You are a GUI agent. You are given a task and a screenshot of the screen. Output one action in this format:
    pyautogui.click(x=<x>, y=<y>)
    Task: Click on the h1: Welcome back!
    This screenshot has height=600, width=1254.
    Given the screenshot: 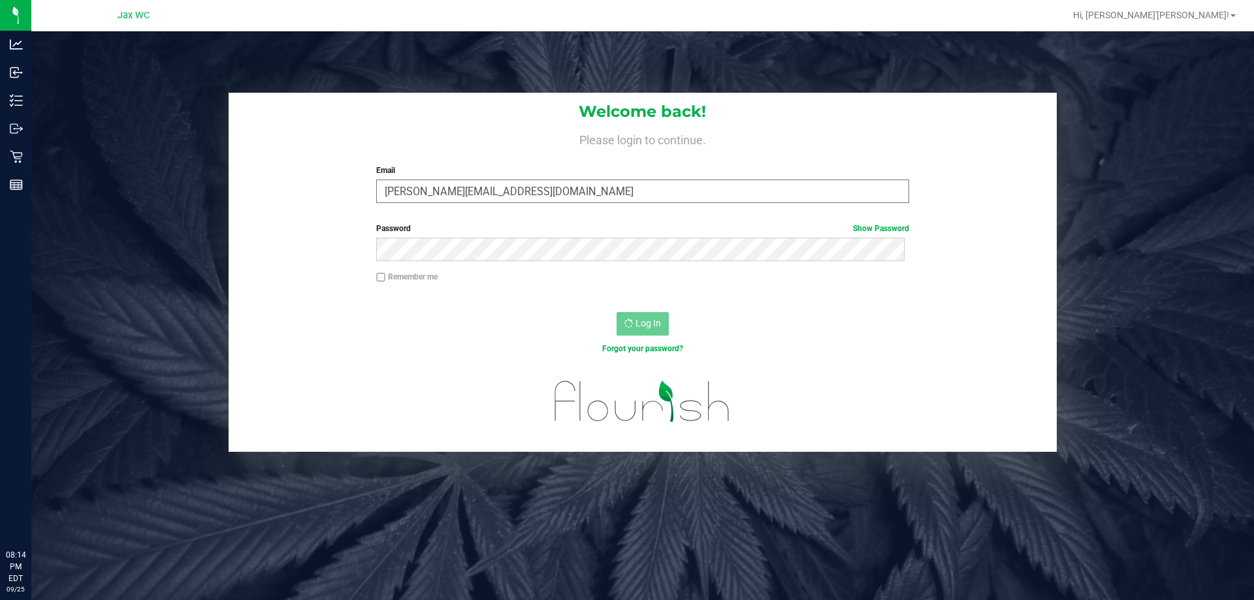 What is the action you would take?
    pyautogui.click(x=643, y=112)
    